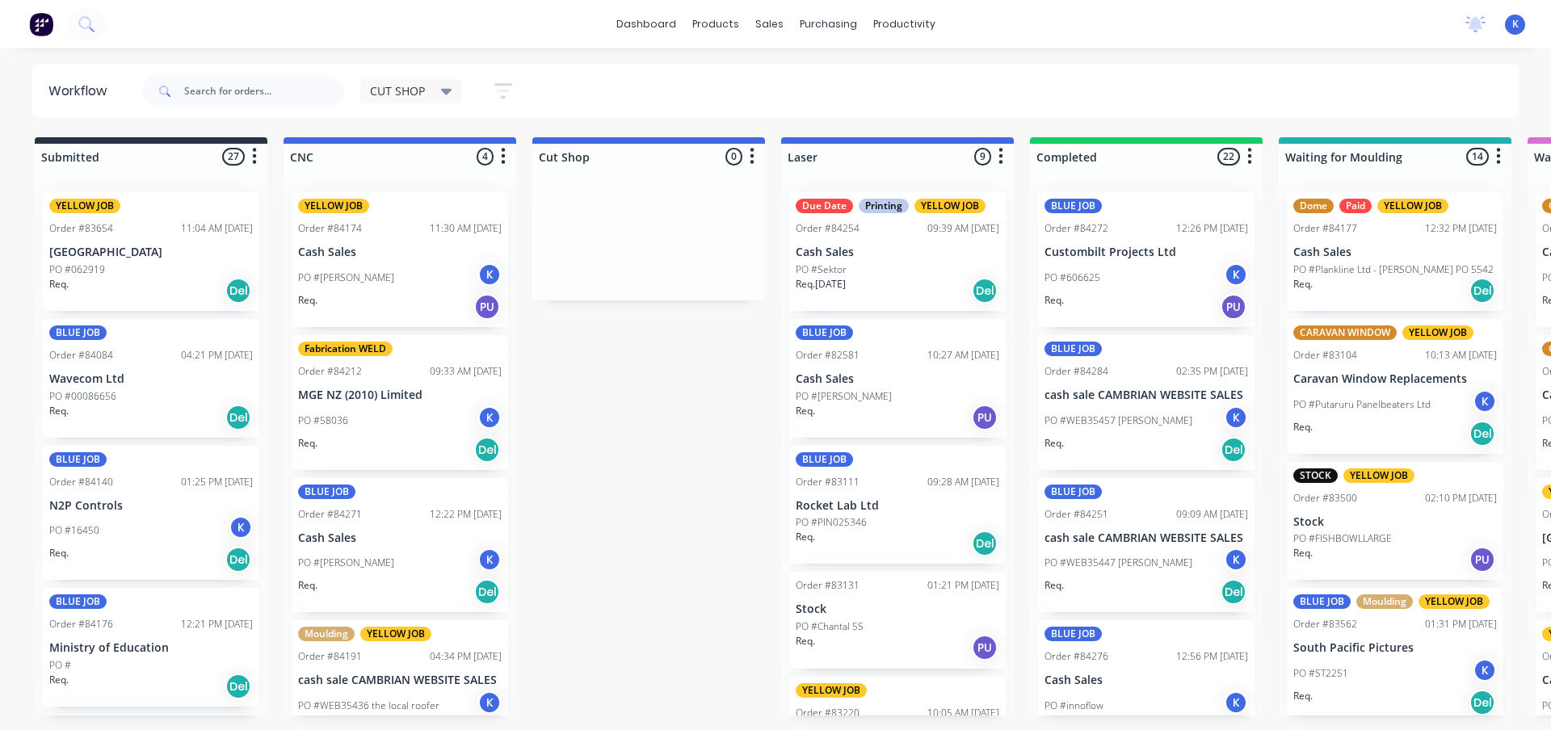  Describe the element at coordinates (151, 648) in the screenshot. I see `p: Ministry of Education` at that location.